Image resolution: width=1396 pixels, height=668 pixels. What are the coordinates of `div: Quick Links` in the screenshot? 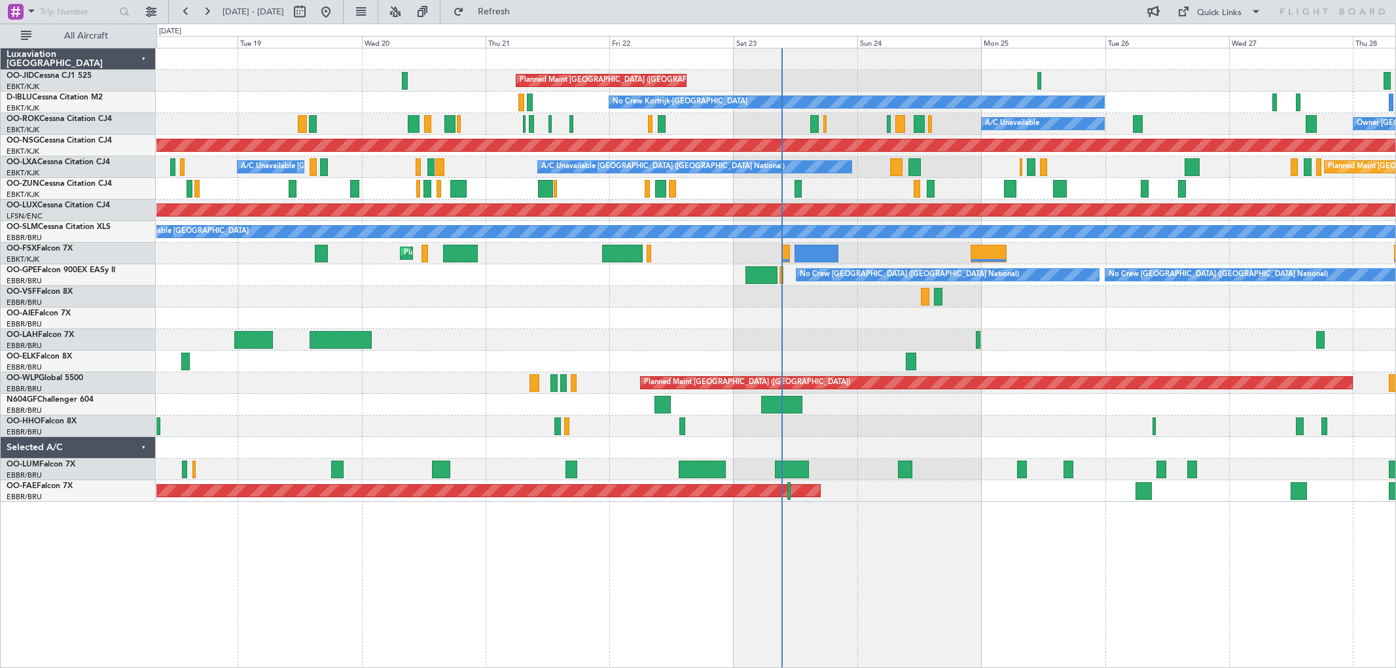 It's located at (1219, 13).